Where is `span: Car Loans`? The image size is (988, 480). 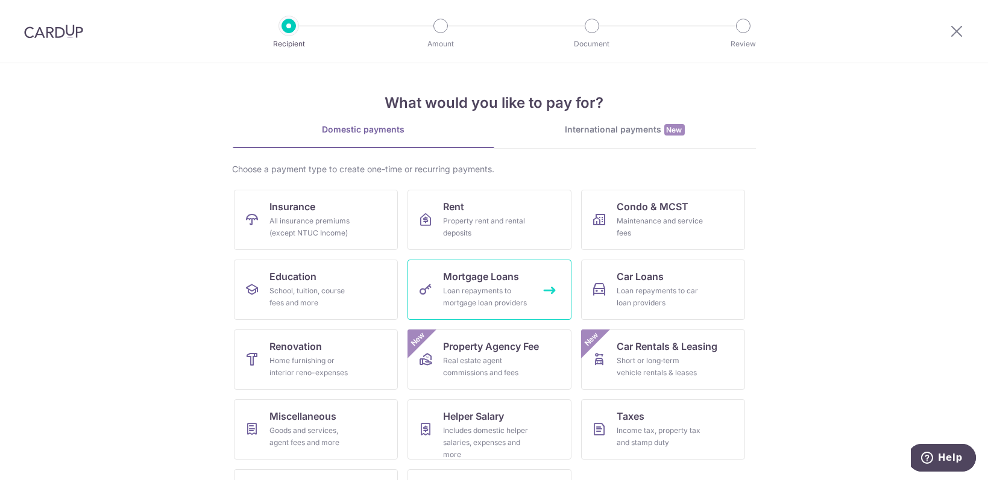 span: Car Loans is located at coordinates (641, 277).